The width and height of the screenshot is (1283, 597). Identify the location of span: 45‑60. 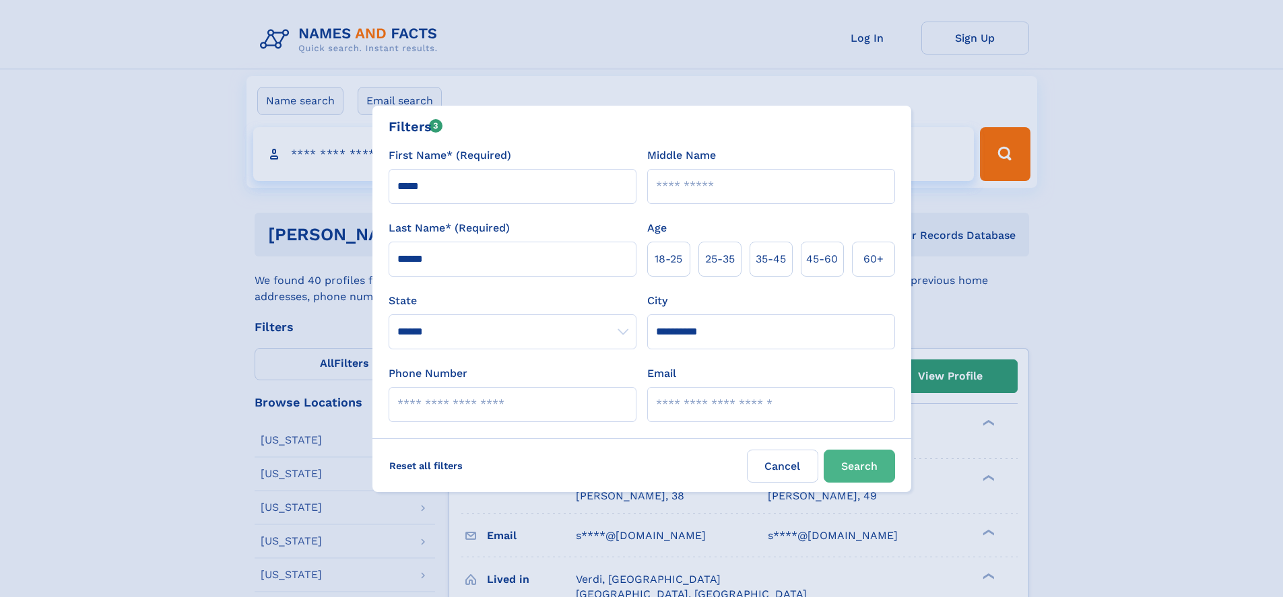
(822, 259).